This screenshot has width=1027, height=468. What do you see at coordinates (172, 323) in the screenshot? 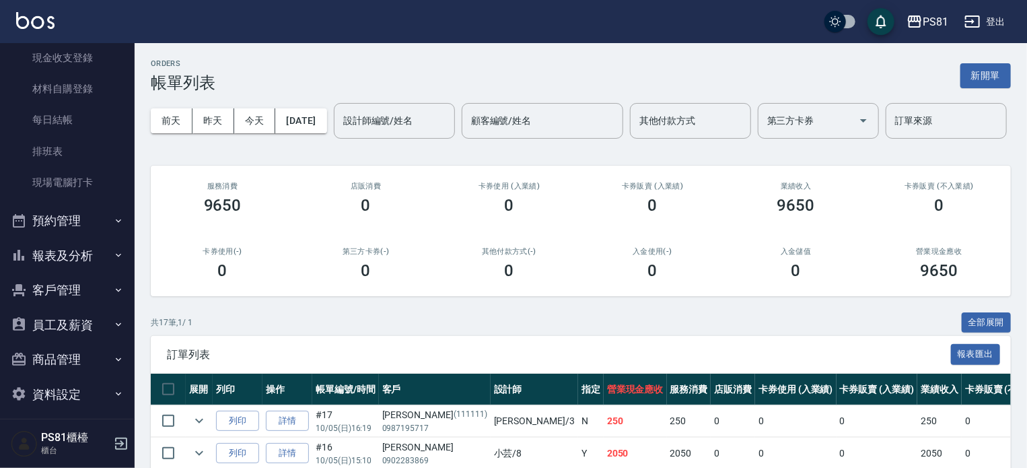
I see `p: 共 17 筆, 1 / 1` at bounding box center [172, 323].